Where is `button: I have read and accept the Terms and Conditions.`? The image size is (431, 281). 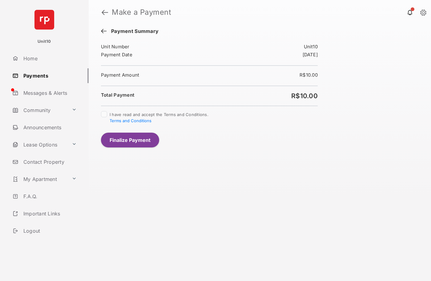 button: I have read and accept the Terms and Conditions. is located at coordinates (131, 121).